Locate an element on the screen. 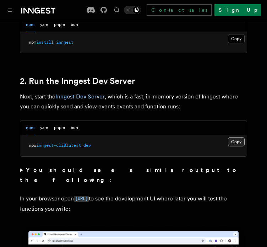 This screenshot has height=247, width=267. a: Contact sales is located at coordinates (179, 10).